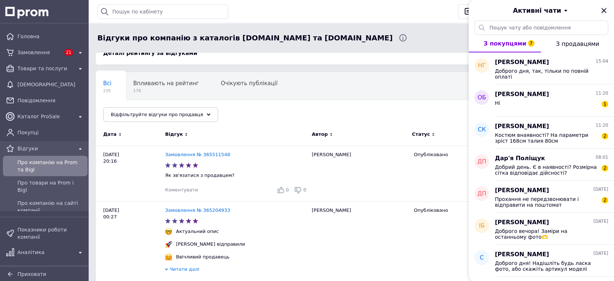 Image resolution: width=614 pixels, height=281 pixels. What do you see at coordinates (174, 134) in the screenshot?
I see `span: Відгук` at bounding box center [174, 134].